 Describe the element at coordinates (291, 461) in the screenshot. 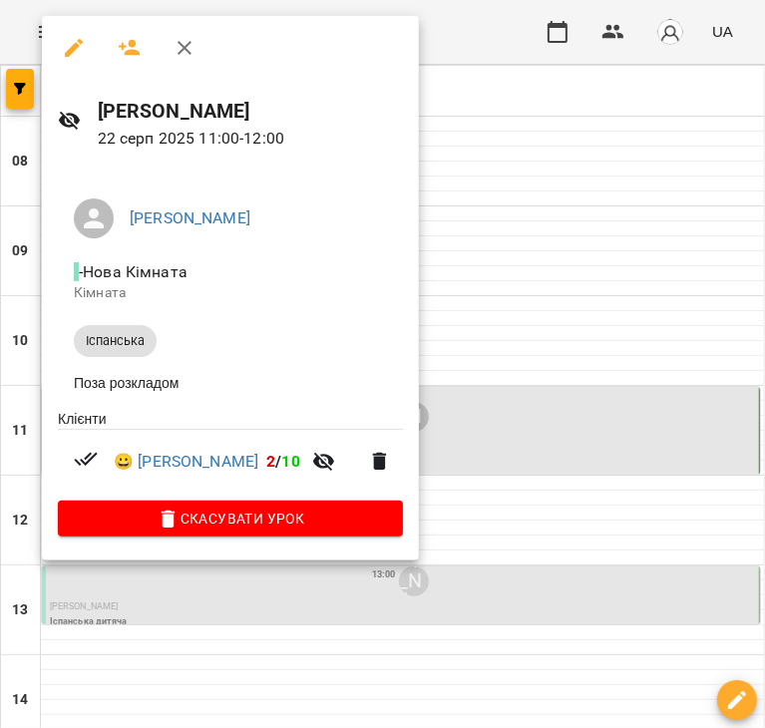

I see `span: 10` at that location.